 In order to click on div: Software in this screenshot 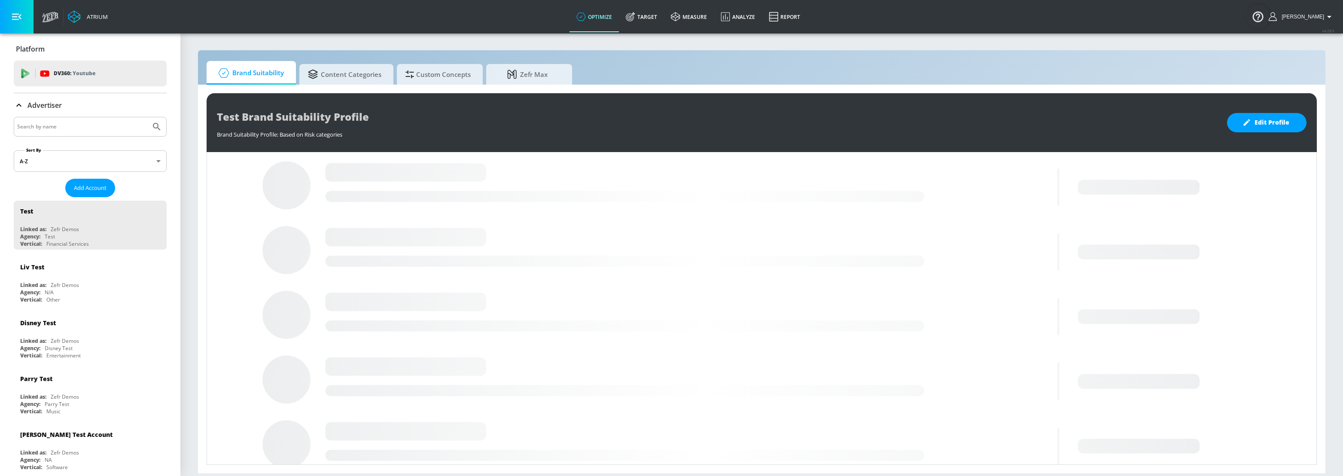, I will do `click(57, 467)`.